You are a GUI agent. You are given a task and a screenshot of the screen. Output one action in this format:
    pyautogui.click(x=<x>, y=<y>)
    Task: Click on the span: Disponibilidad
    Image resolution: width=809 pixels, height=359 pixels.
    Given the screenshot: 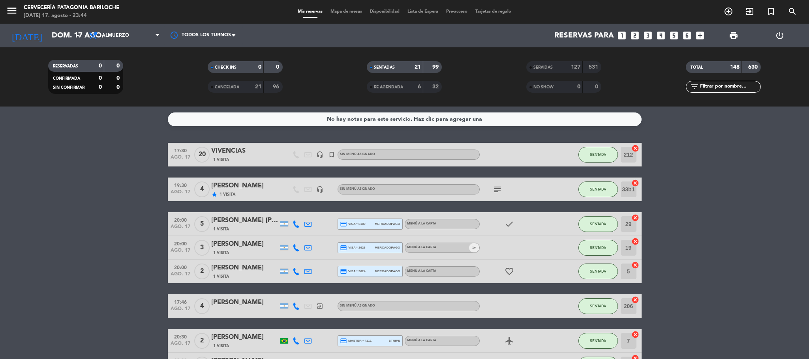 What is the action you would take?
    pyautogui.click(x=384, y=11)
    